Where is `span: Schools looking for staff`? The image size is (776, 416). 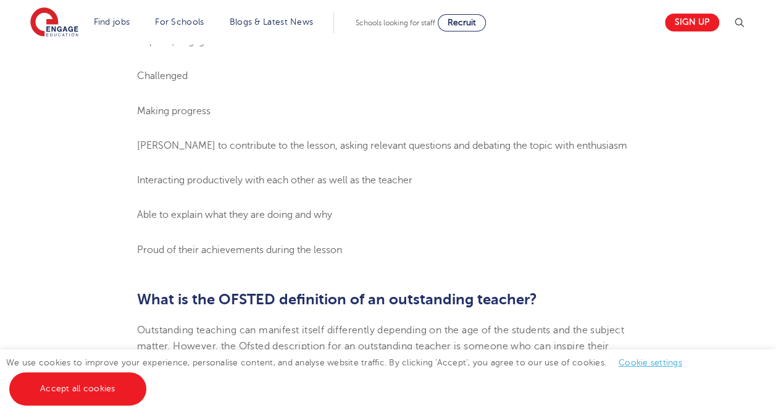 span: Schools looking for staff is located at coordinates (395, 23).